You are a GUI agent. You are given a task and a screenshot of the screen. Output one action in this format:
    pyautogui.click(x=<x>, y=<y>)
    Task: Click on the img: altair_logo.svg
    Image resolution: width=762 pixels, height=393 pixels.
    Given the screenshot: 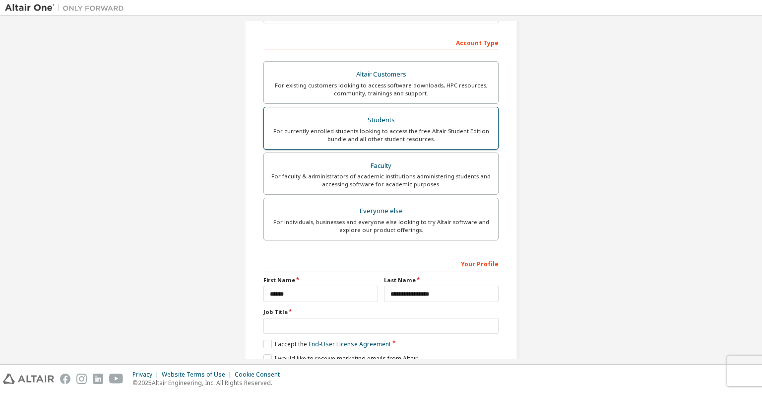 What is the action you would take?
    pyautogui.click(x=28, y=378)
    